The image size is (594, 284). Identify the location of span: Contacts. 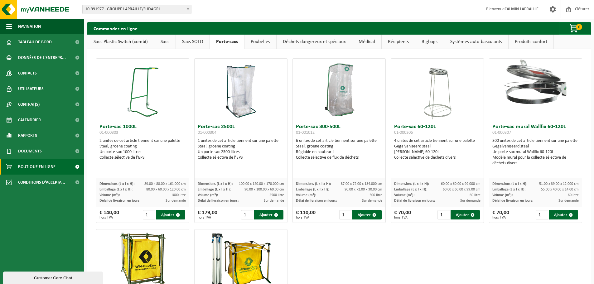
(27, 73).